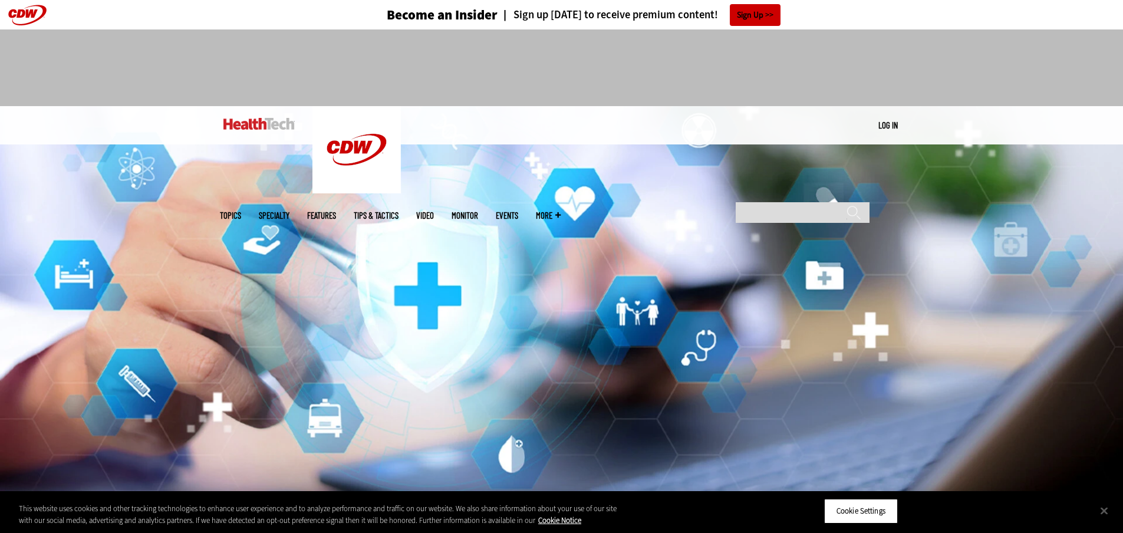  What do you see at coordinates (318, 514) in the screenshot?
I see `div: This website uses cookies and other tracking technologies to enhance user experience and to analy...` at bounding box center [318, 514].